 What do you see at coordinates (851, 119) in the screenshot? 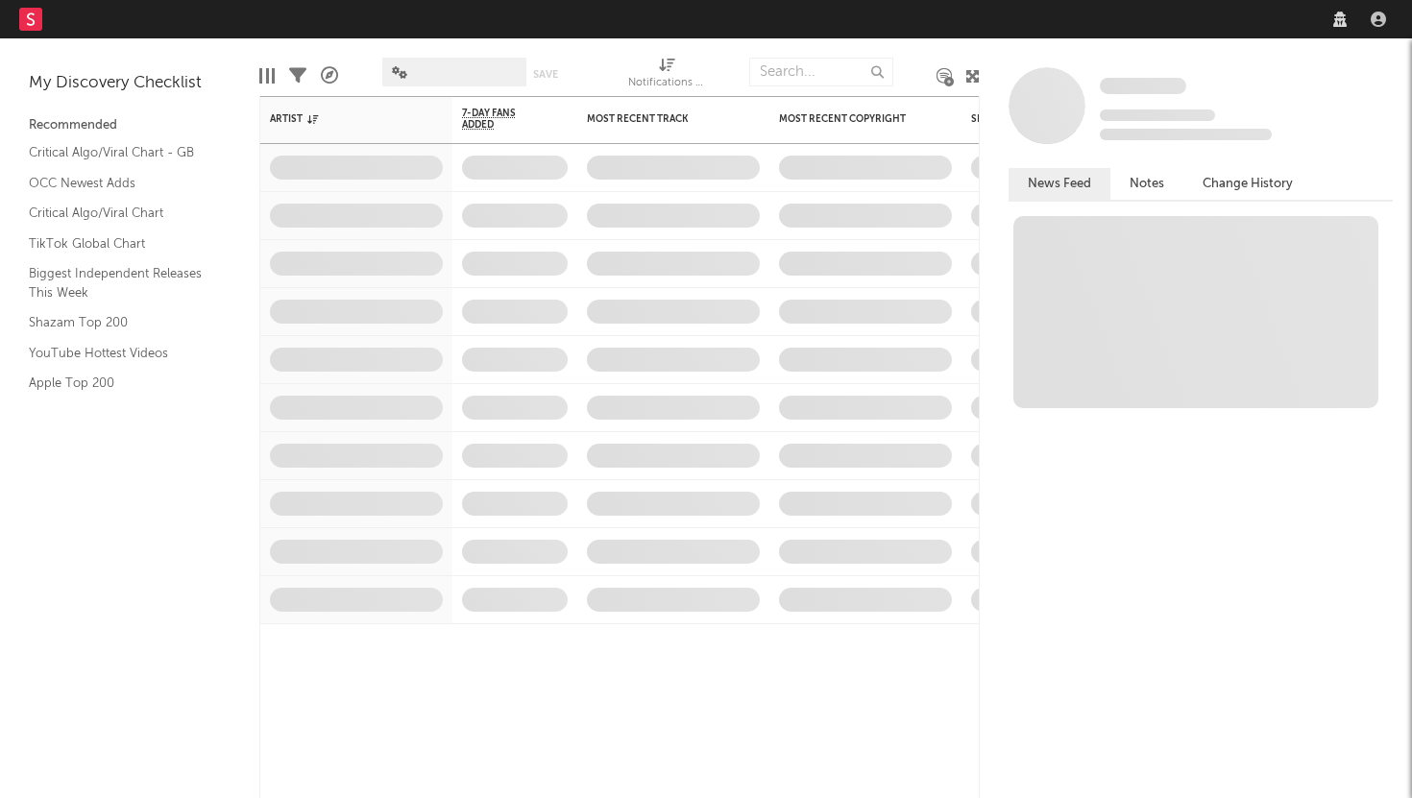
I see `div: Most Recent Copyright` at bounding box center [851, 119].